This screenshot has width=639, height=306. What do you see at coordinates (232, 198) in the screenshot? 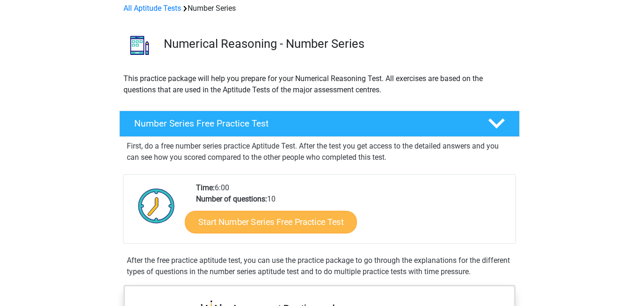
I see `b: Number of questions:` at bounding box center [232, 198].